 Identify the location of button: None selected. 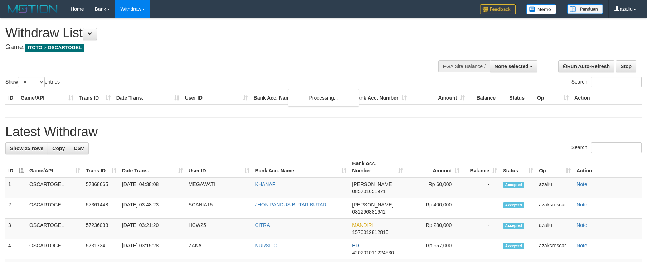
(514, 66).